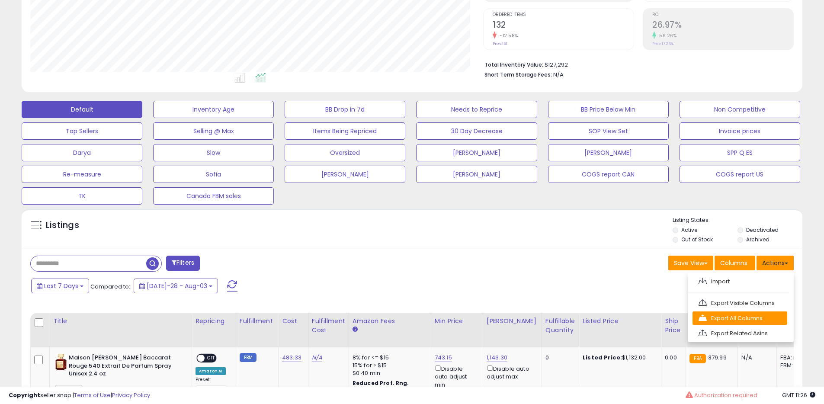 Image resolution: width=824 pixels, height=404 pixels. What do you see at coordinates (795, 366) in the screenshot?
I see `div: FBM: n/a` at bounding box center [795, 366].